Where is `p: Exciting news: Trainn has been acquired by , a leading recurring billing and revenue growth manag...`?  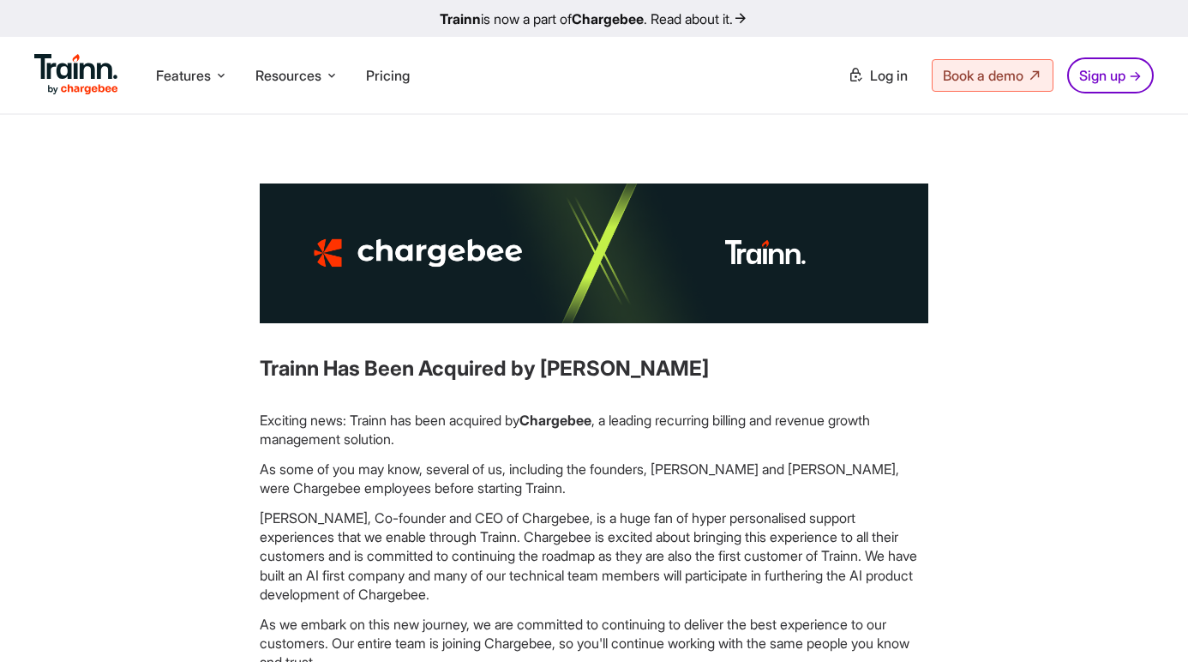
p: Exciting news: Trainn has been acquired by , a leading recurring billing and revenue growth manag... is located at coordinates (594, 430).